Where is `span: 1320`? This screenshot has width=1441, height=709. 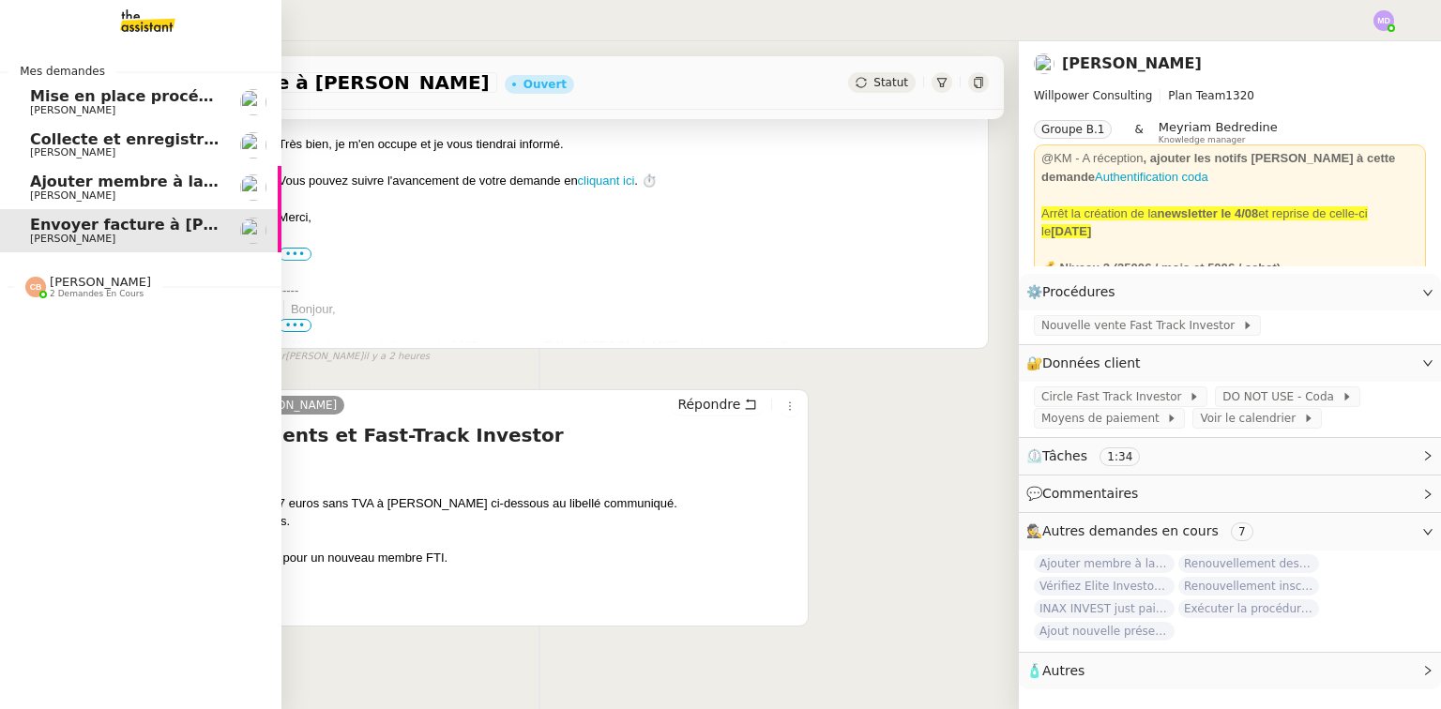 span: 1320 is located at coordinates (1240, 96).